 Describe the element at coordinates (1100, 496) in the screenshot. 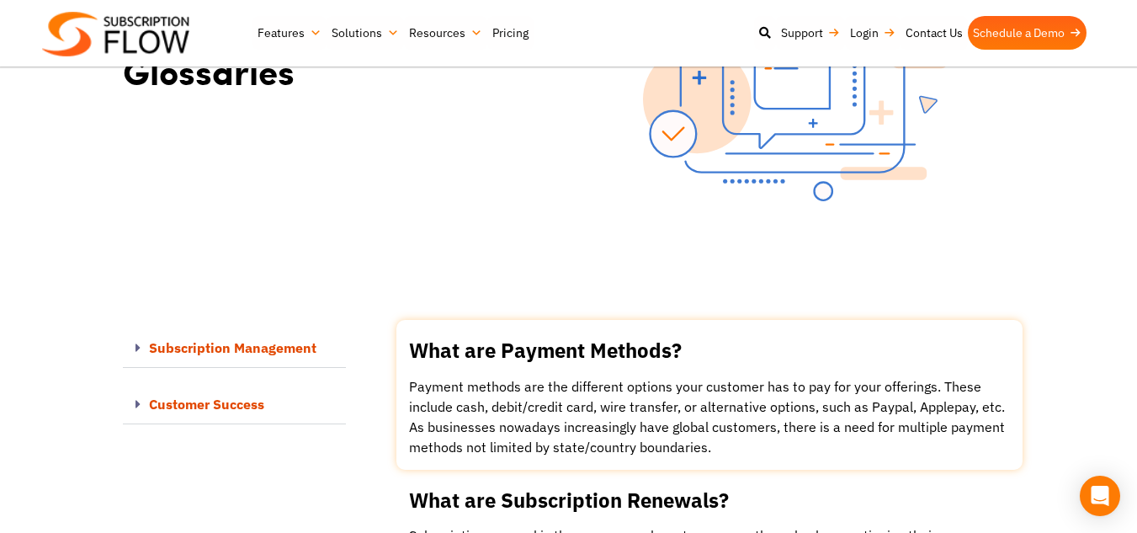

I see `div: Open Intercom Messenger` at that location.